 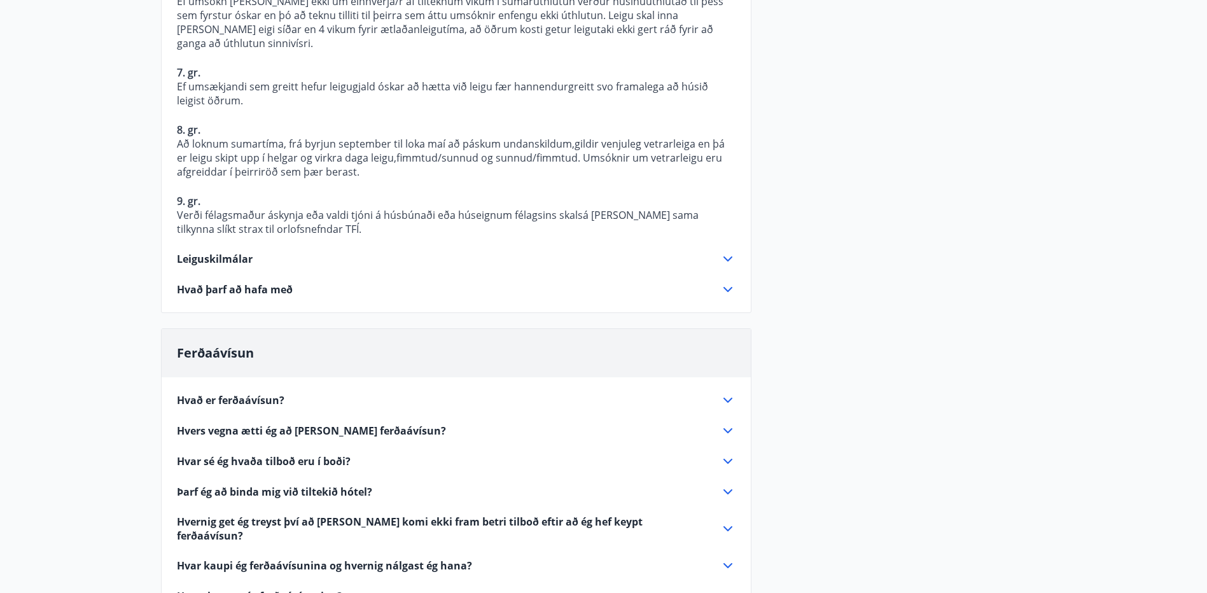 What do you see at coordinates (456, 461) in the screenshot?
I see `div: Hvar sé ég hvaða tilboð eru í boði?` at bounding box center [456, 461].